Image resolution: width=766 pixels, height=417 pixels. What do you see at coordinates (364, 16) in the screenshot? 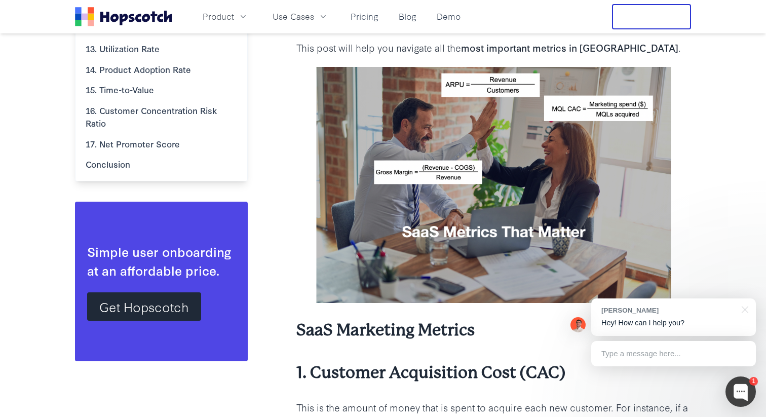
I see `a: Pricing` at bounding box center [364, 16].